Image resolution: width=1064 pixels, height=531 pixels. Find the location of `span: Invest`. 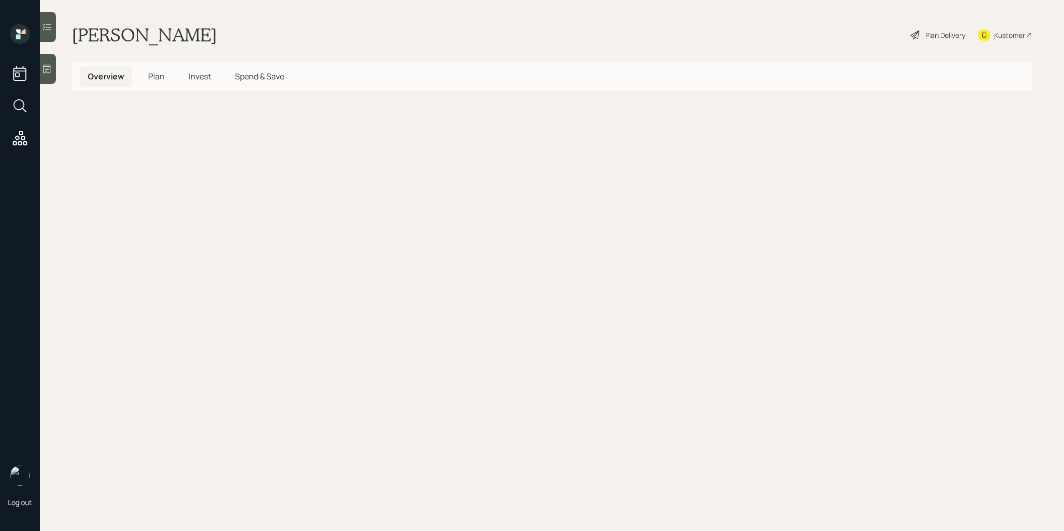

span: Invest is located at coordinates (199, 76).